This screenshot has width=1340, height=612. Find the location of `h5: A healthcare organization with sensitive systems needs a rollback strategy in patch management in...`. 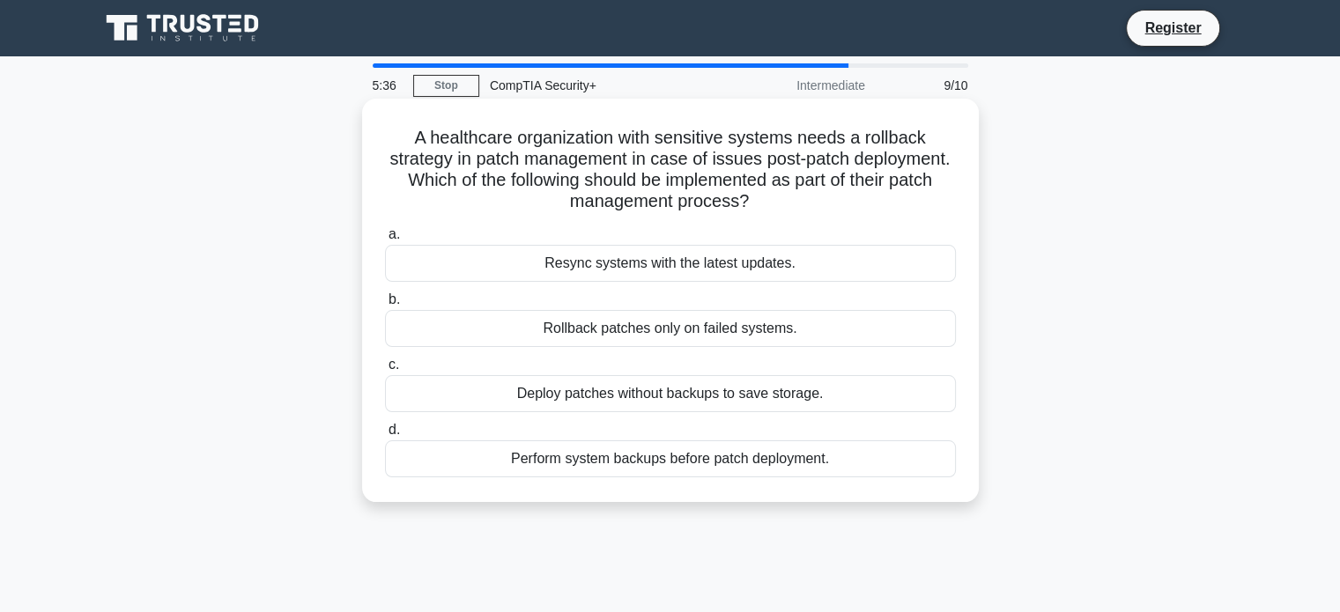

h5: A healthcare organization with sensitive systems needs a rollback strategy in patch management in... is located at coordinates (670, 170).